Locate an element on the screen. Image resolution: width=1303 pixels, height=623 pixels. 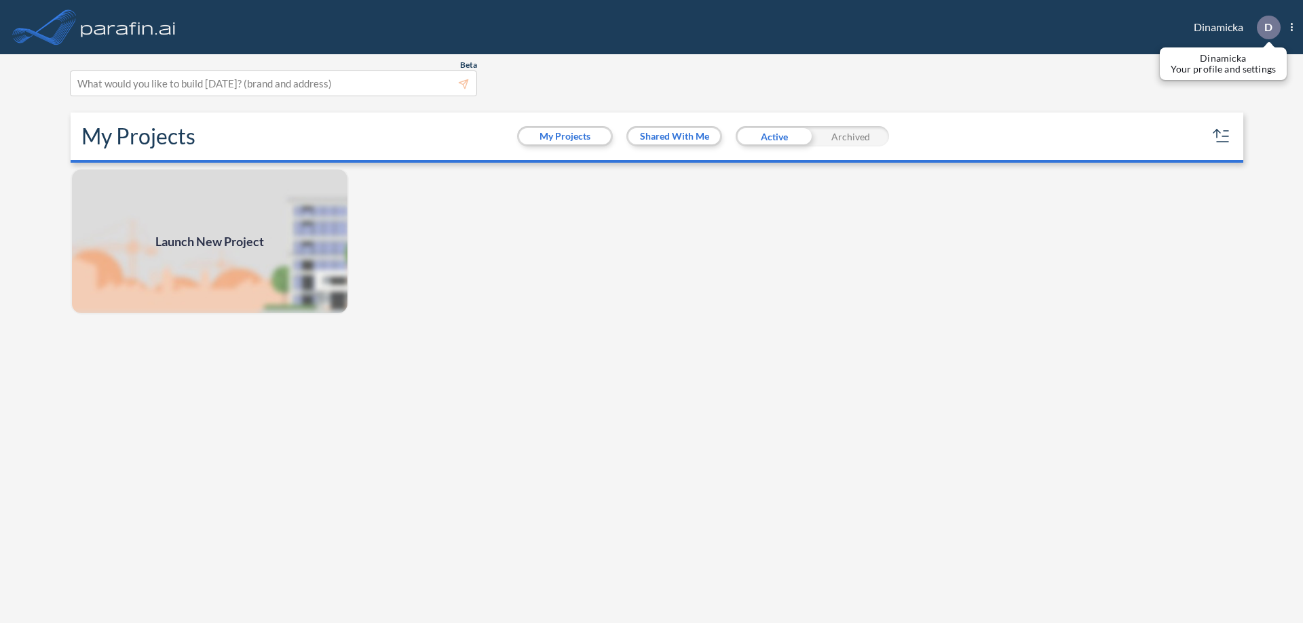
button: My Projects is located at coordinates (564, 136).